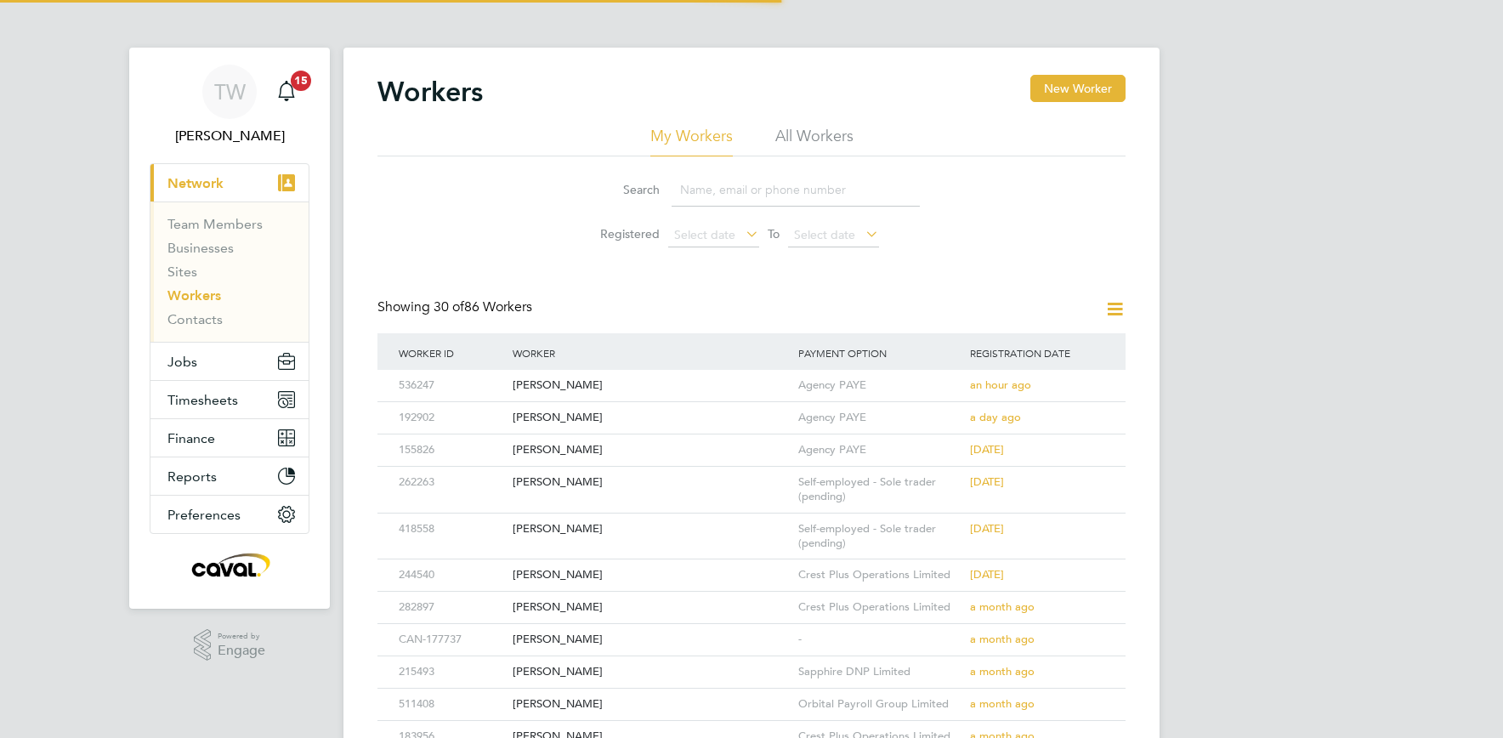  Describe the element at coordinates (229, 645) in the screenshot. I see `a: Powered byEngage` at that location.